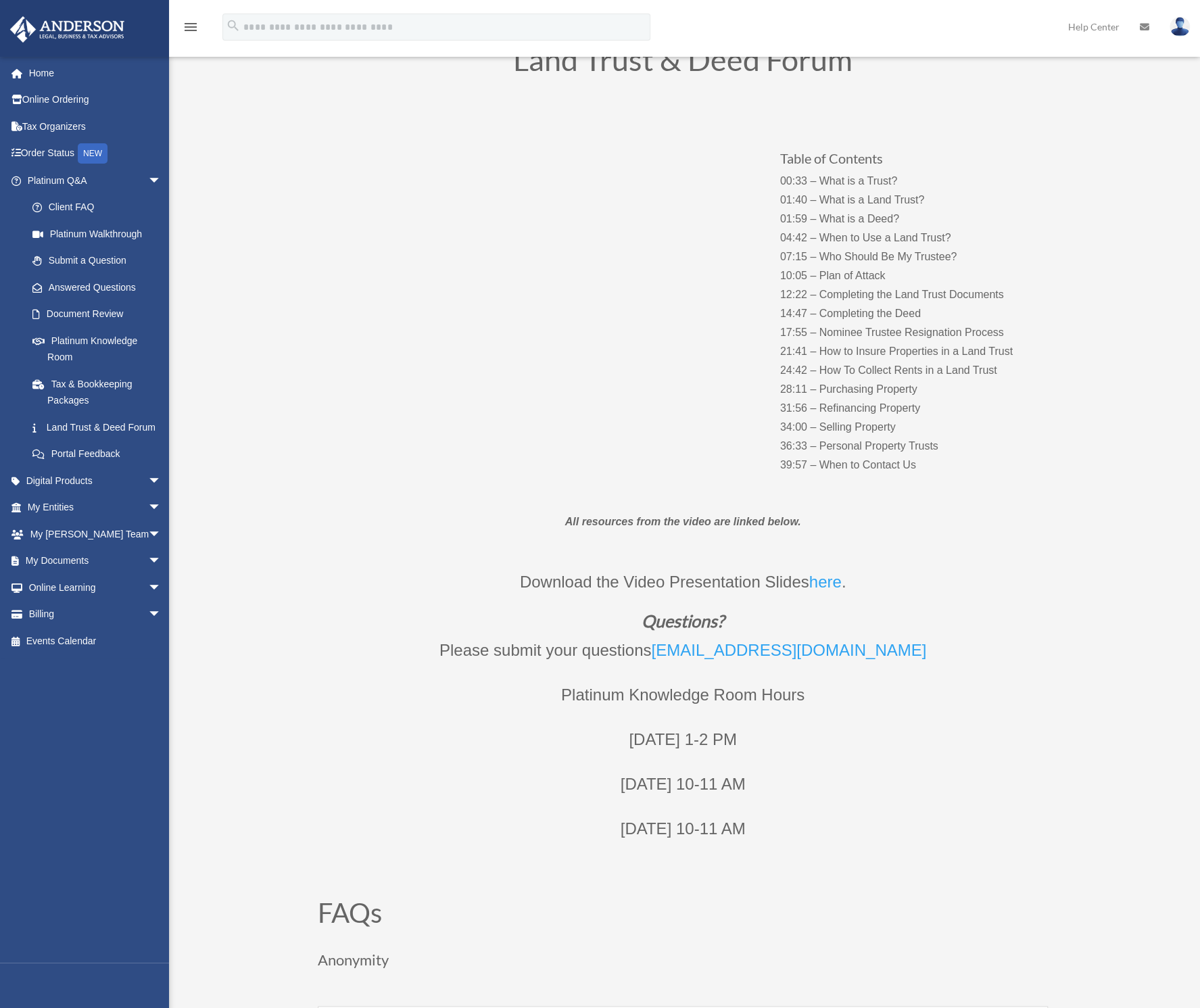 Image resolution: width=1200 pixels, height=1008 pixels. What do you see at coordinates (683, 621) in the screenshot?
I see `em: Questions?` at bounding box center [683, 621].